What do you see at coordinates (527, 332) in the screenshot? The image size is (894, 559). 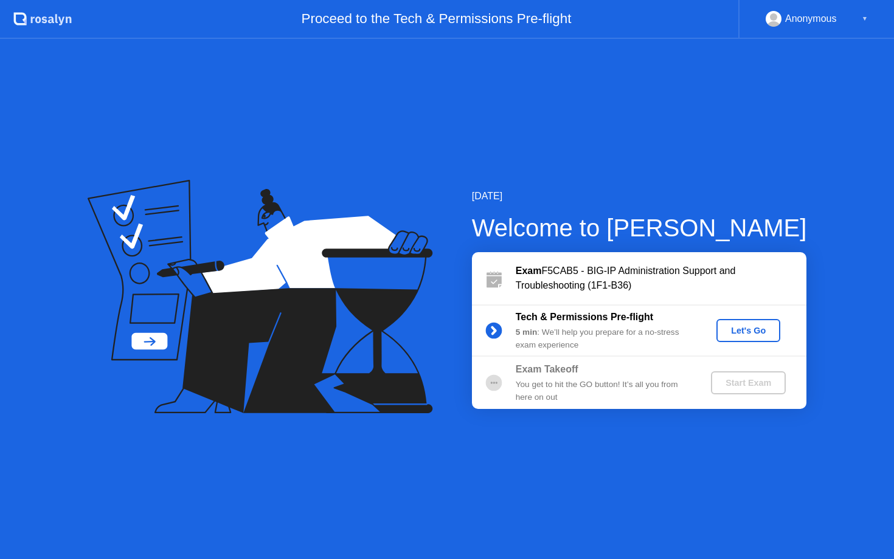 I see `b: 5 min` at bounding box center [527, 332].